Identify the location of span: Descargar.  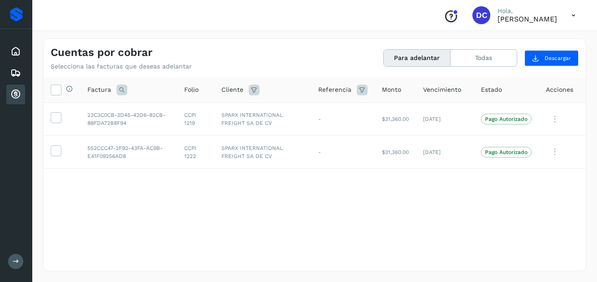
(557, 58).